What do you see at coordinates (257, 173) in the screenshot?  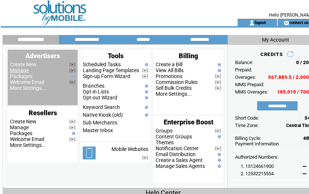 I see `span: 2. 12532215554` at bounding box center [257, 173].